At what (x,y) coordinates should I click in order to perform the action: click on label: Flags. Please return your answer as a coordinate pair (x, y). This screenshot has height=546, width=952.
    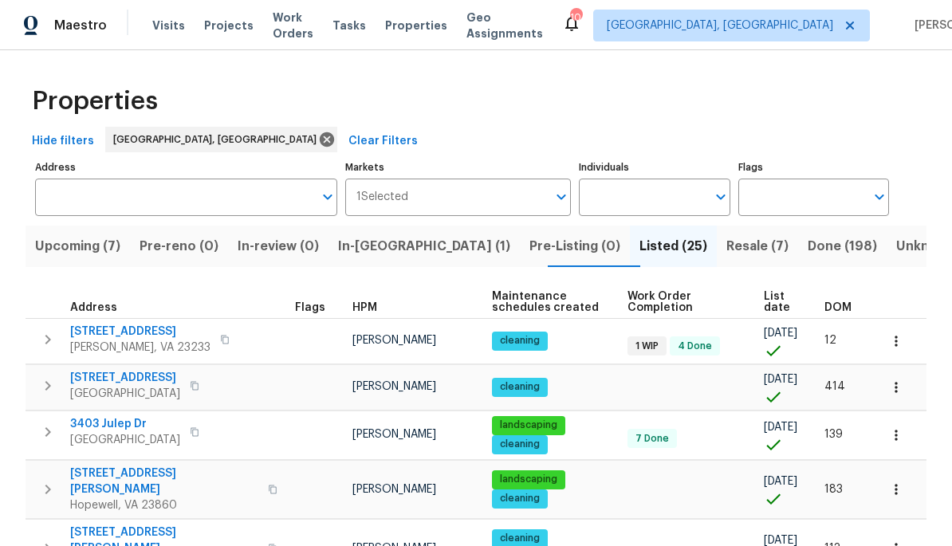
    Looking at the image, I should click on (813, 167).